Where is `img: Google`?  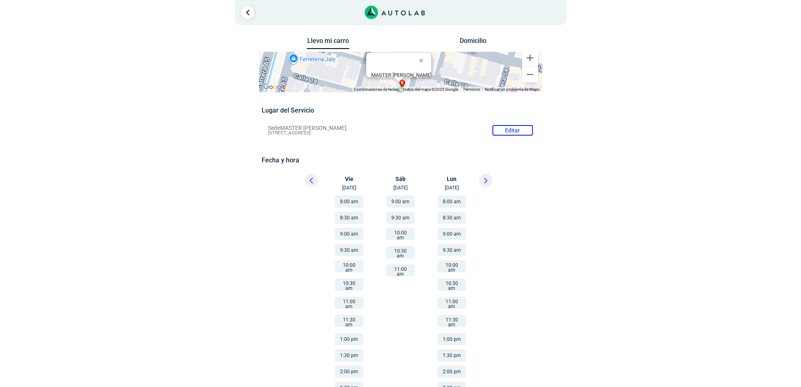
img: Google is located at coordinates (275, 87).